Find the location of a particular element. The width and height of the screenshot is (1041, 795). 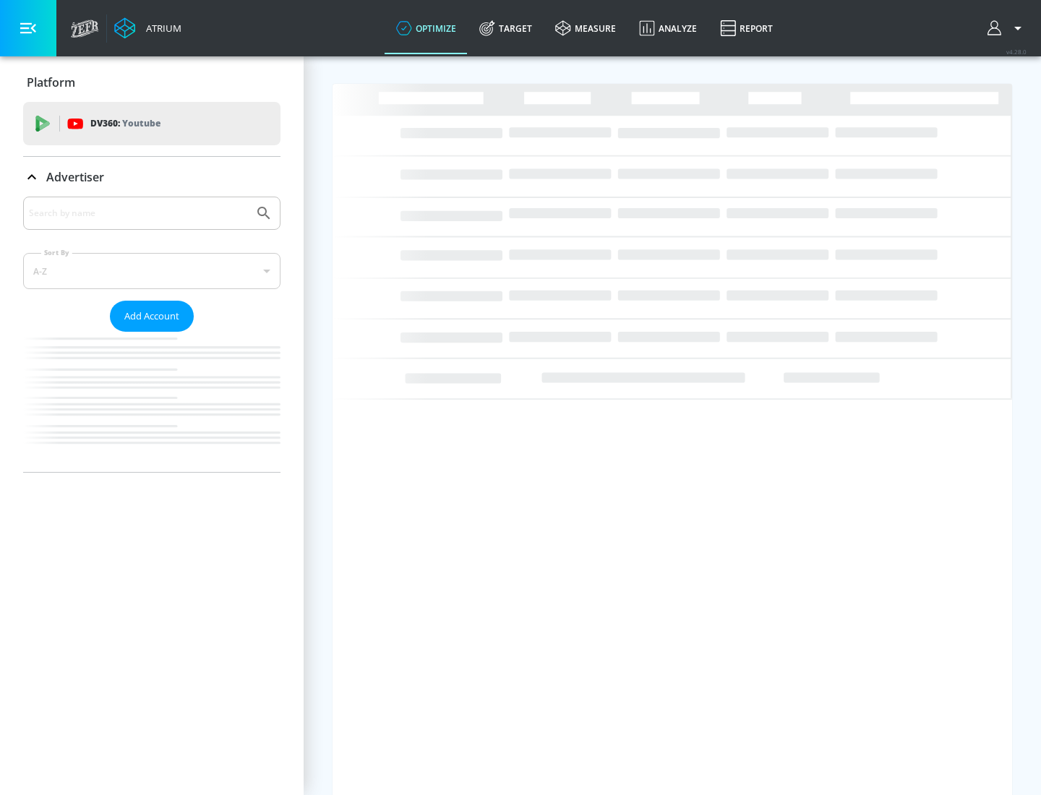

p: Platform is located at coordinates (51, 82).